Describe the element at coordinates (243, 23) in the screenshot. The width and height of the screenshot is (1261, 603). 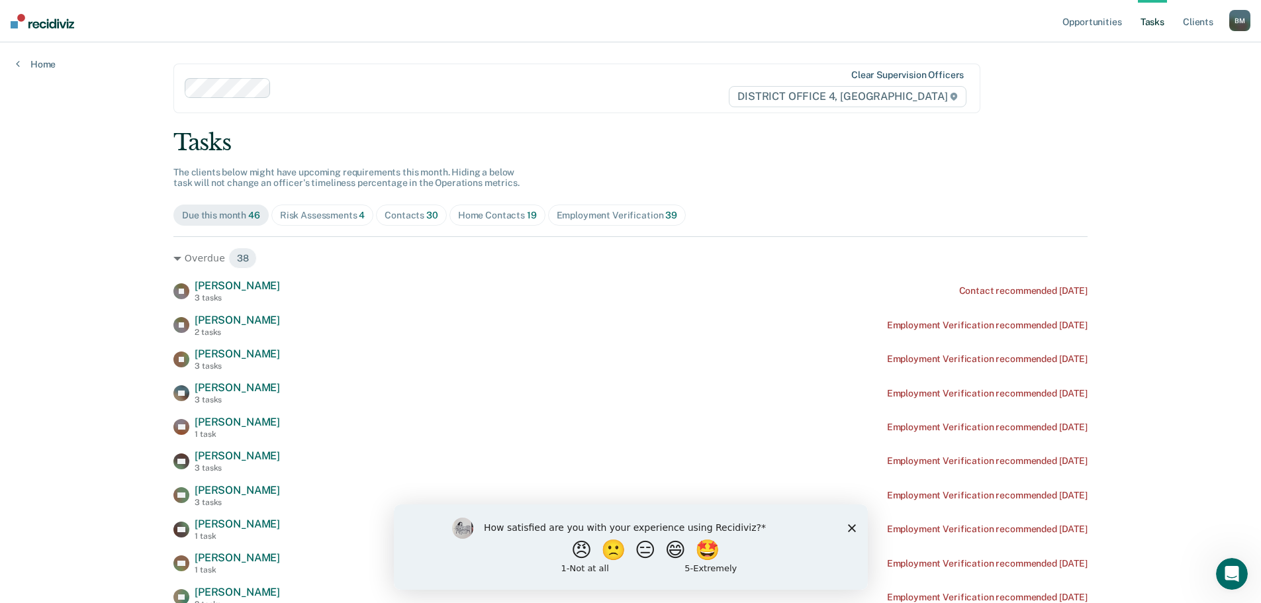
I see `div: How satisfied are you with your experience using Recidiviz?` at that location.